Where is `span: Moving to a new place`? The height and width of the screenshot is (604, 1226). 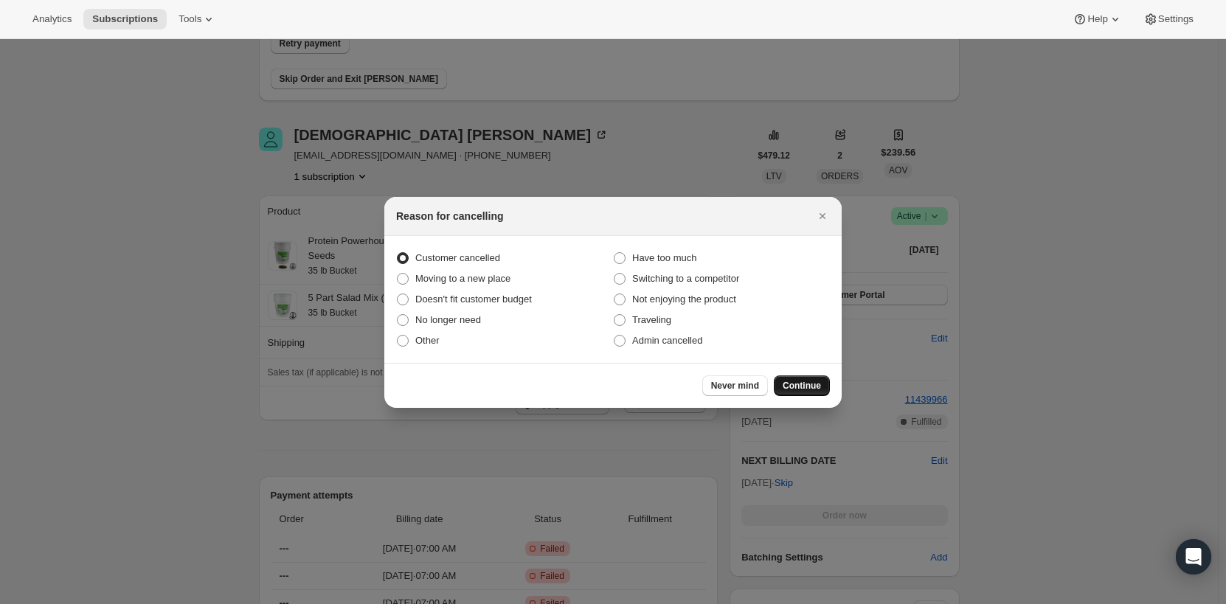 span: Moving to a new place is located at coordinates (462, 278).